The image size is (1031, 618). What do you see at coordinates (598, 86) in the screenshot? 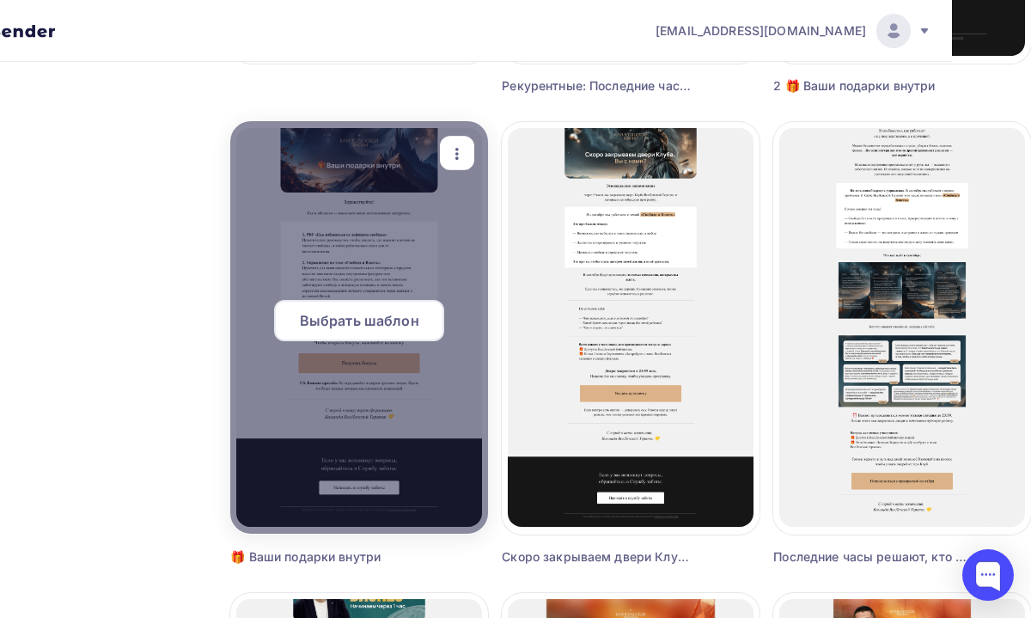
I see `div: Рекурентные: Последние часы, чтобы попасть в новую тему месяца` at bounding box center [598, 86].